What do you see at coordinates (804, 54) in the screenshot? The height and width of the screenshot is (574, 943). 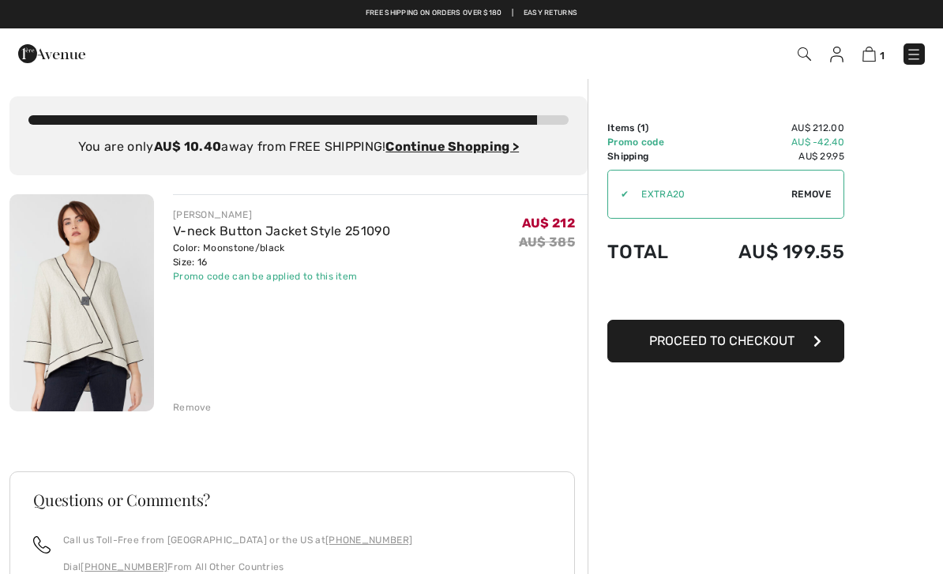 I see `img: Search` at bounding box center [804, 54].